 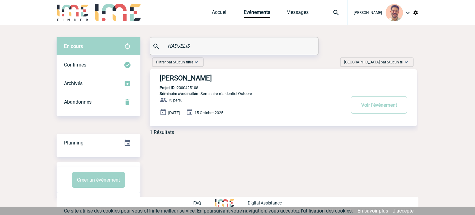 I want to click on span: Aucun filtre, so click(x=184, y=62).